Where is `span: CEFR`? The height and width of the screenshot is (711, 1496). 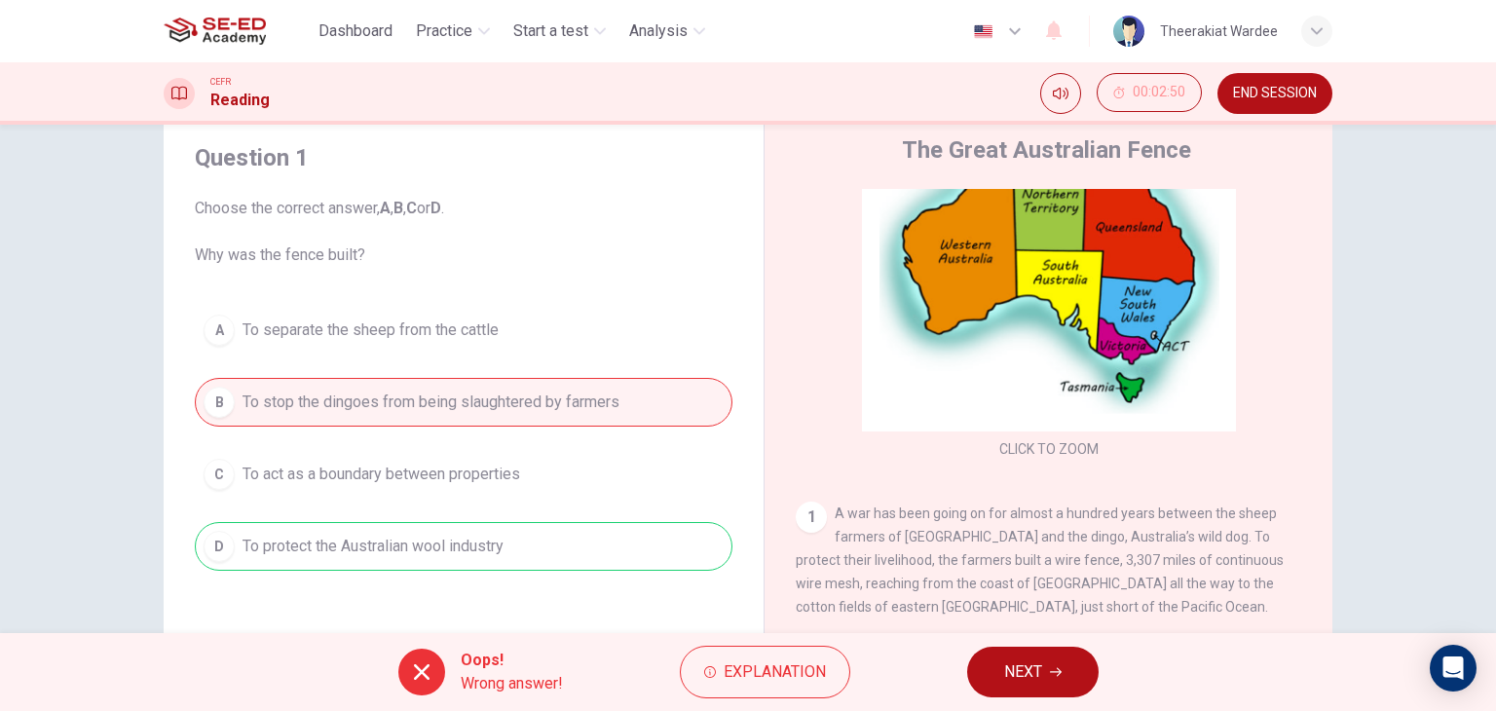 span: CEFR is located at coordinates (220, 82).